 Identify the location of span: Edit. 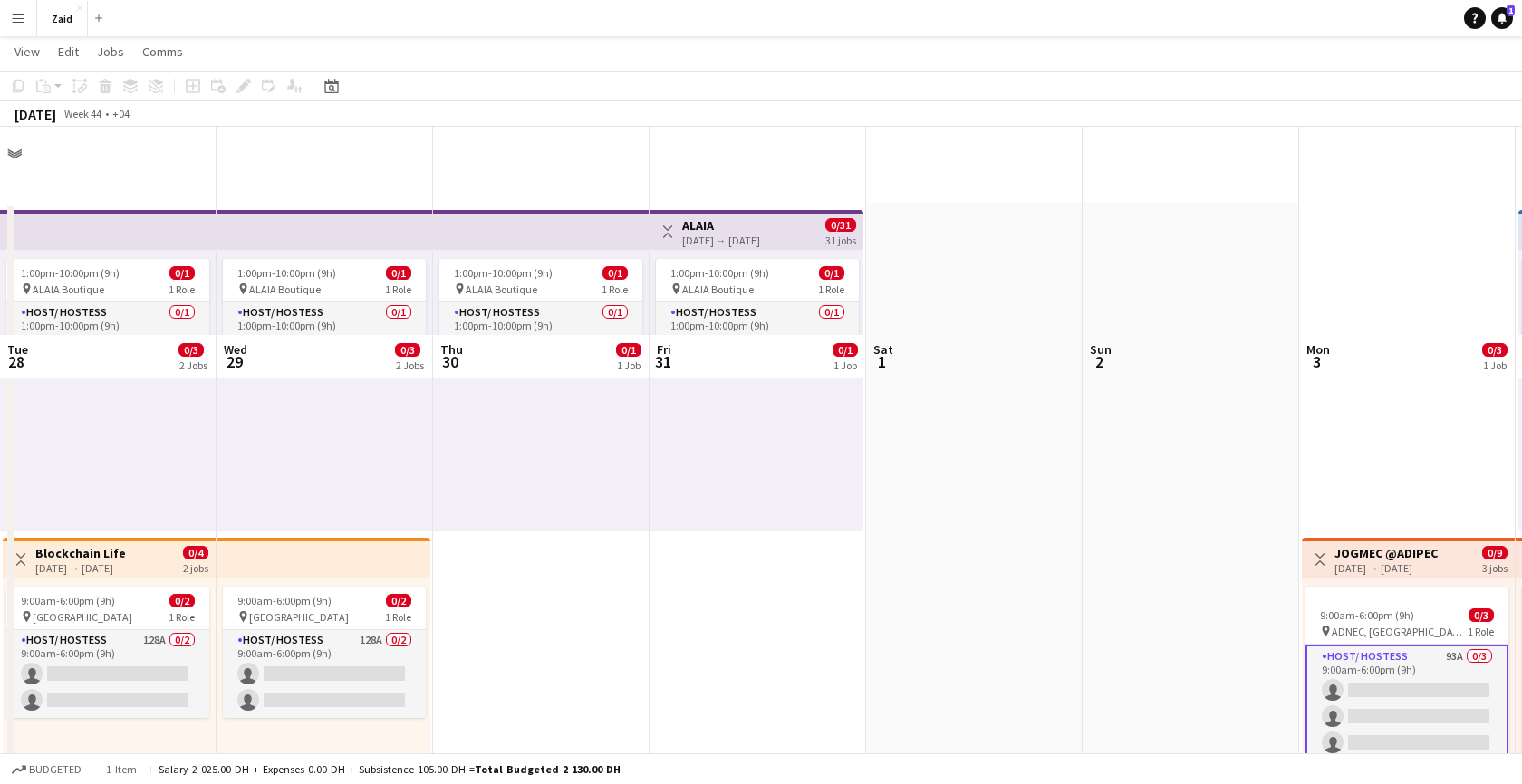
(68, 52).